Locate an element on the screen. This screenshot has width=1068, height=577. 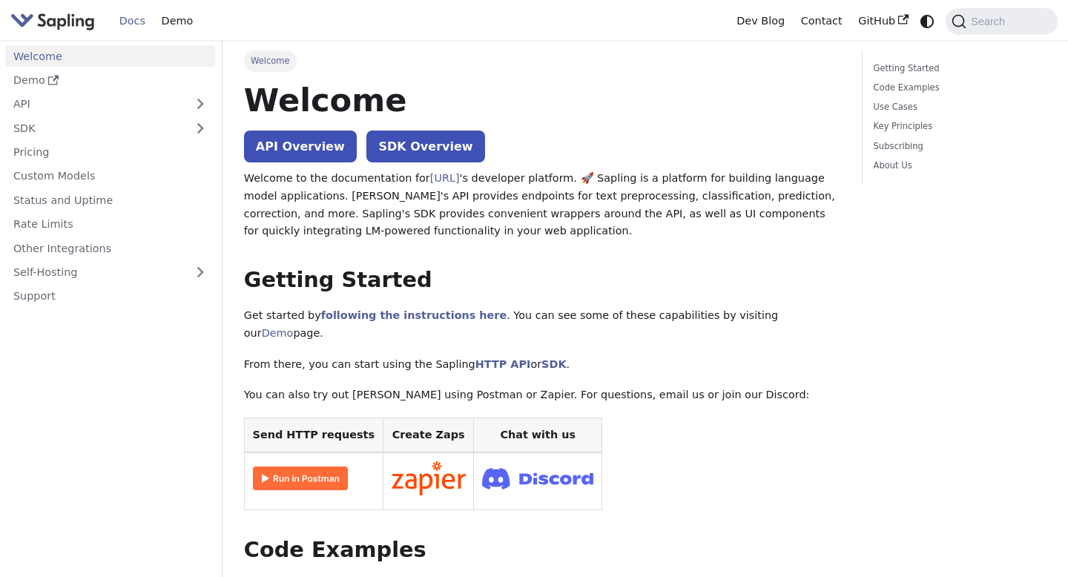
a: Subscribing is located at coordinates (957, 146).